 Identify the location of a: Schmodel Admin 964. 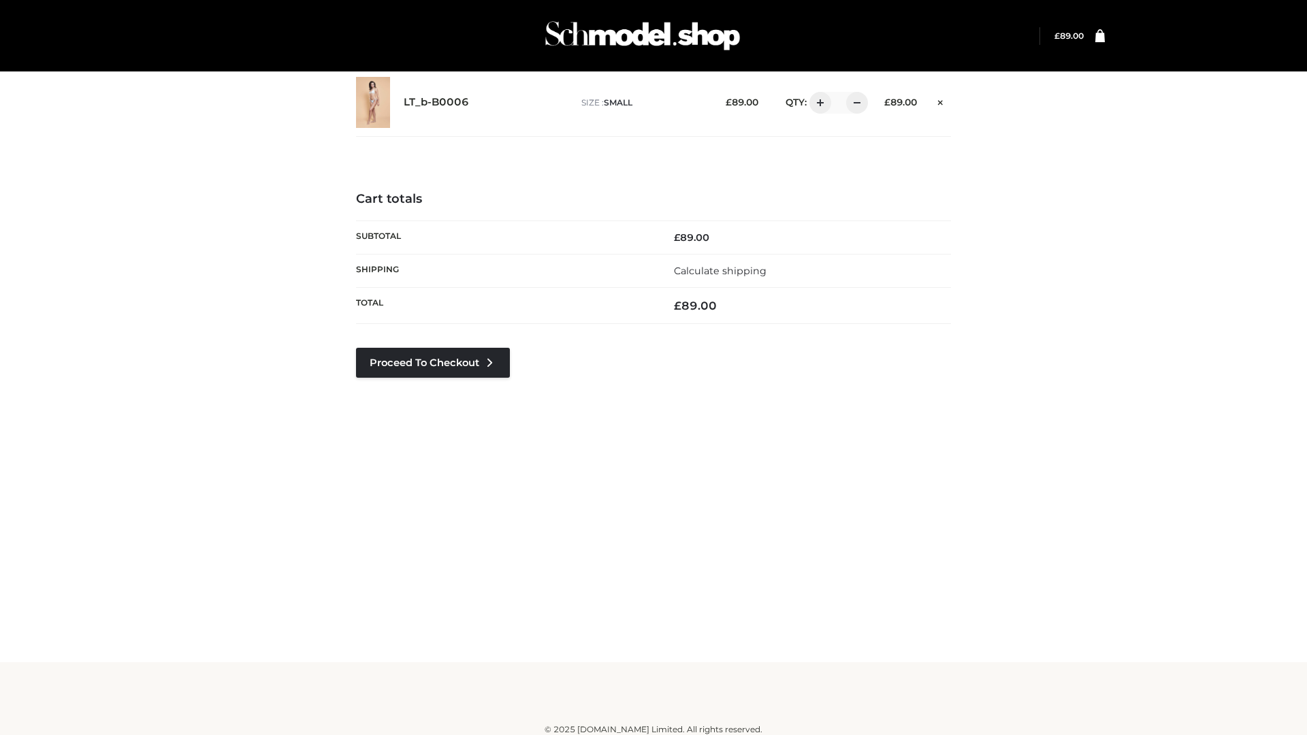
(643, 35).